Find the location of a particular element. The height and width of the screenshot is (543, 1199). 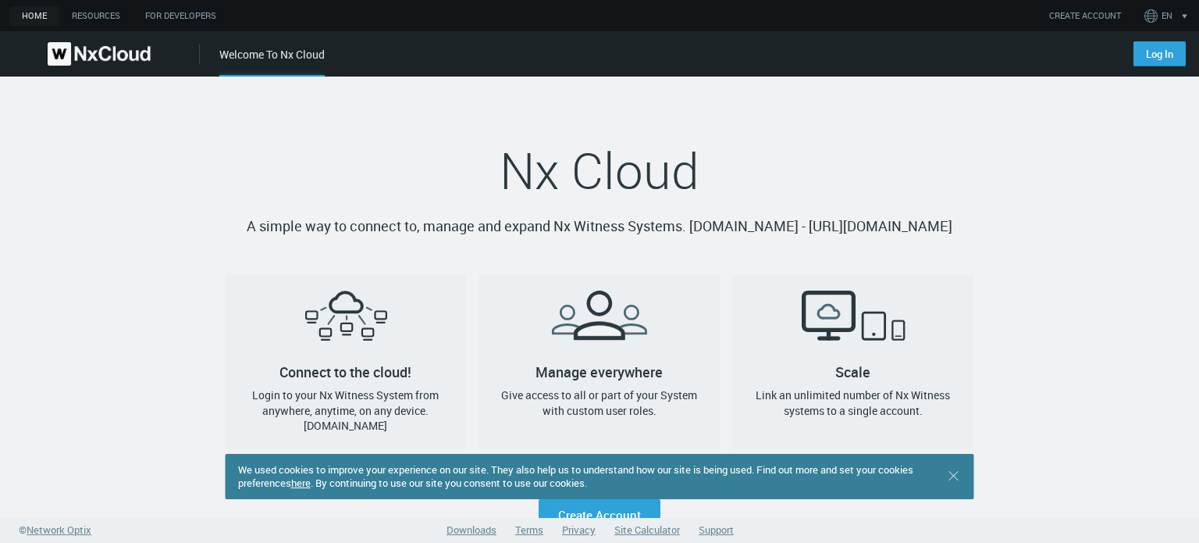

h4: Link an unlimited number of Nx Witness systems to a single account. is located at coordinates (852, 402).